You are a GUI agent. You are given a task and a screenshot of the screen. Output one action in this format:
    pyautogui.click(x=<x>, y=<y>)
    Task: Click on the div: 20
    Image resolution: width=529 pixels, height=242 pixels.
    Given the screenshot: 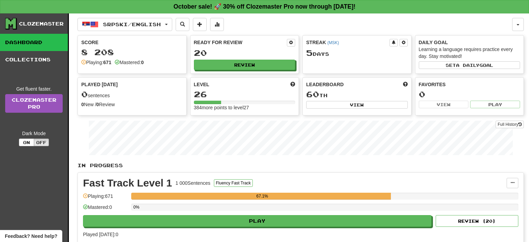 What is the action you would take?
    pyautogui.click(x=244, y=53)
    